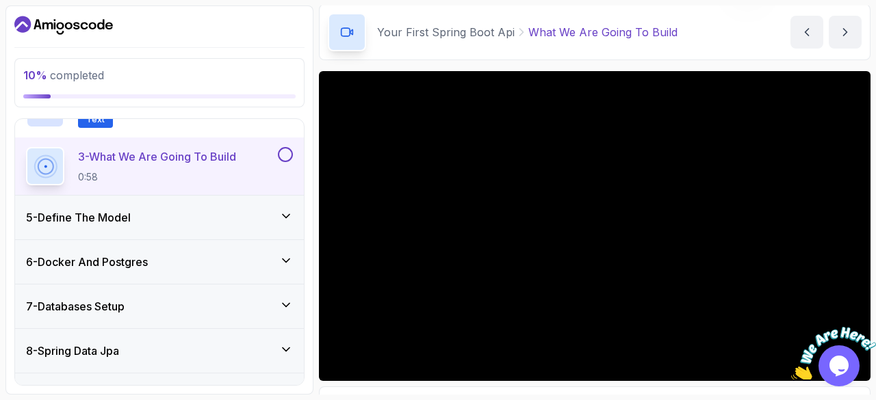  What do you see at coordinates (157, 157) in the screenshot?
I see `p: 3 - What We Are Going To Build` at bounding box center [157, 157].